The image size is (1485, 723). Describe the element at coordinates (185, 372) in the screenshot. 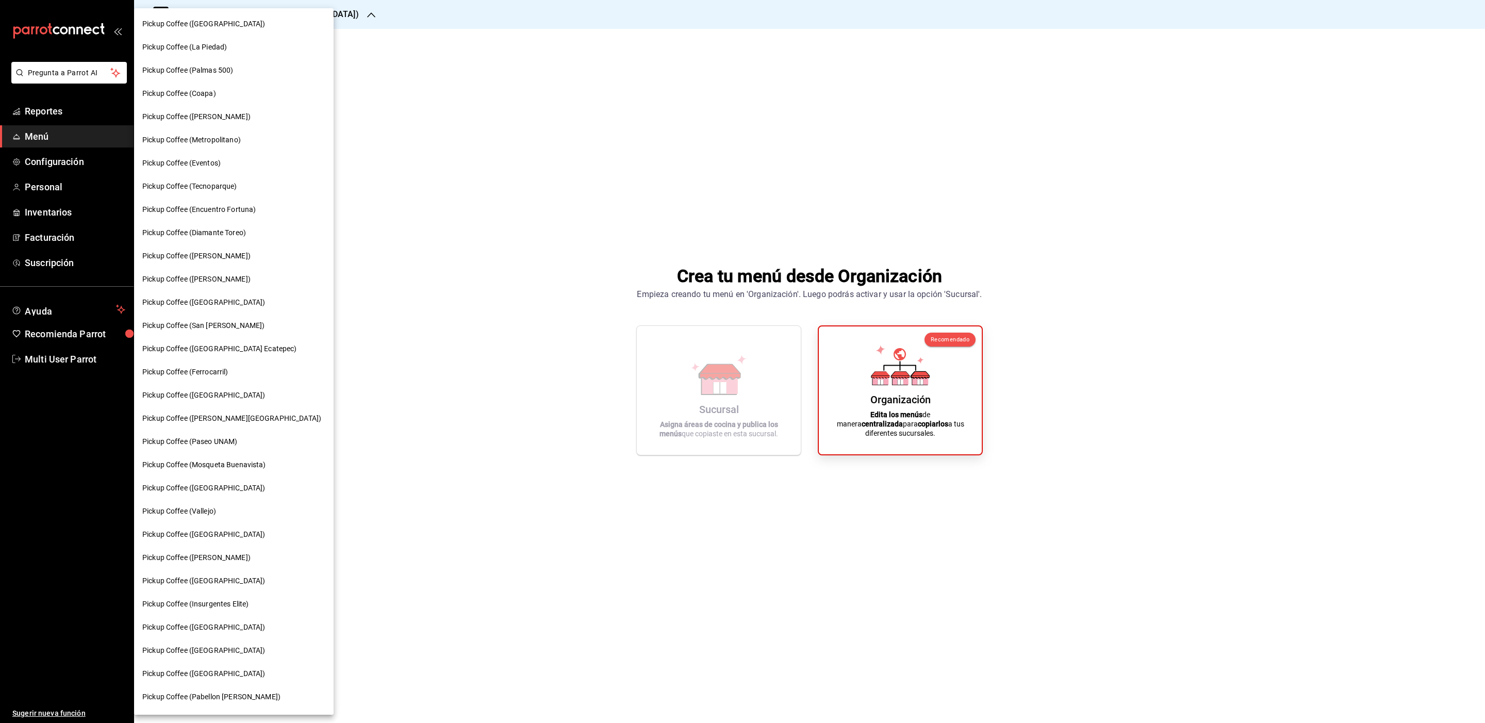

I see `span: Pickup Coffee (Ferrocarril)` at that location.